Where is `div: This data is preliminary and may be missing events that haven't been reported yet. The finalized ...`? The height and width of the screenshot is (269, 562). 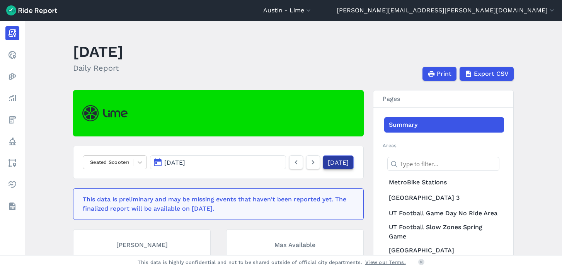 div: This data is preliminary and may be missing events that haven't been reported yet. The finalized ... is located at coordinates (216, 204).